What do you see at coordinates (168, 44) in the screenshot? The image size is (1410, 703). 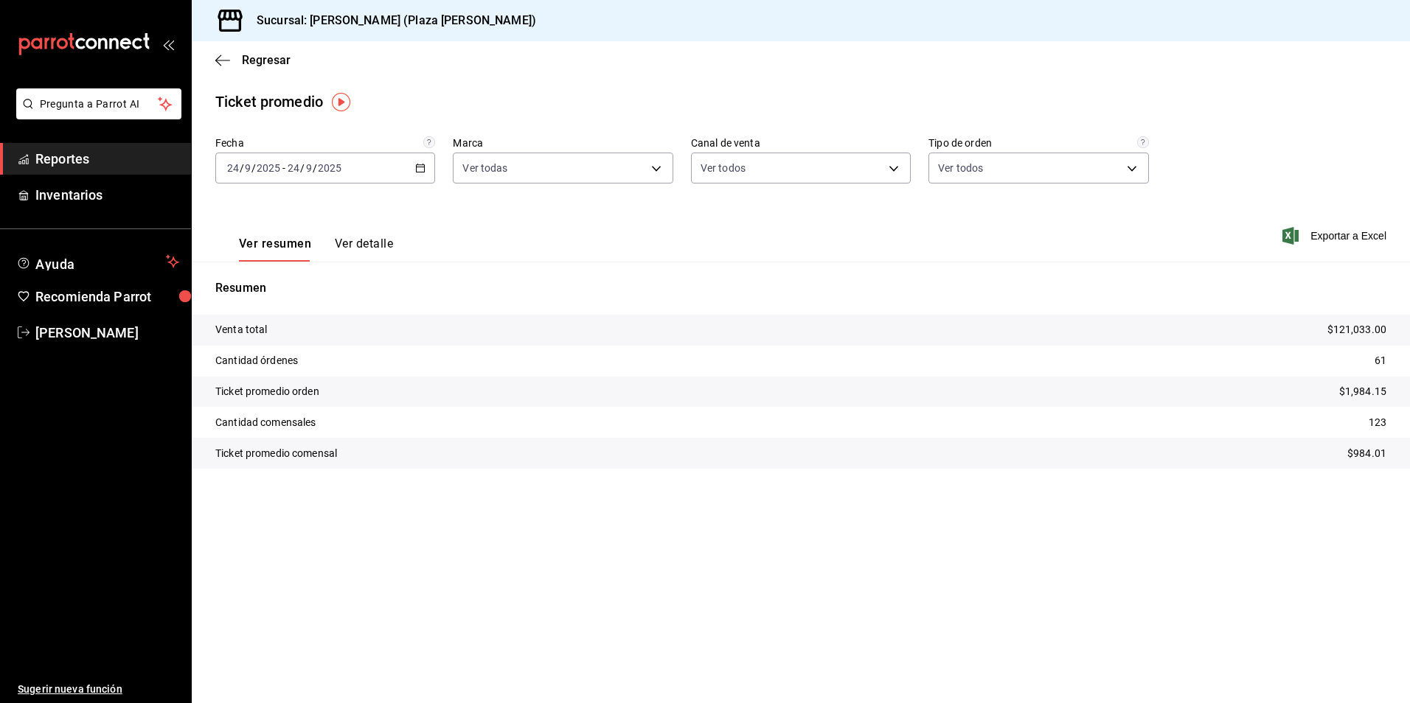 I see `button: open_drawer_menu` at bounding box center [168, 44].